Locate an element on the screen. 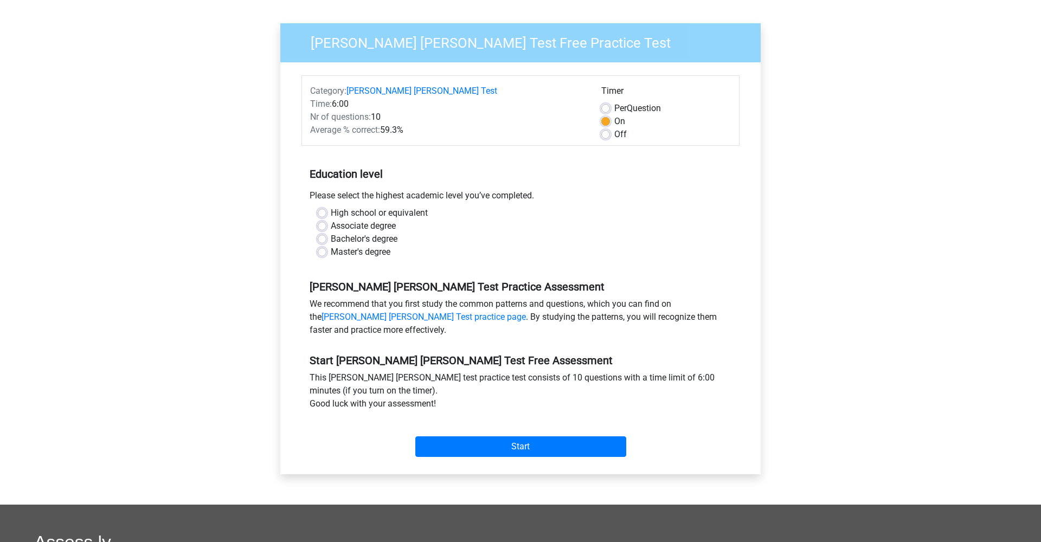 This screenshot has height=542, width=1041. label: Associate degree is located at coordinates (363, 226).